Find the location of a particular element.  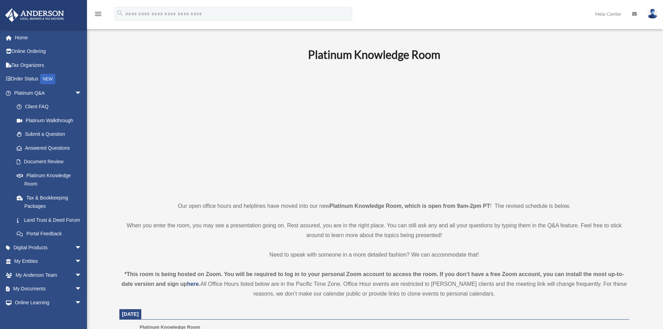

i: search is located at coordinates (120, 13).